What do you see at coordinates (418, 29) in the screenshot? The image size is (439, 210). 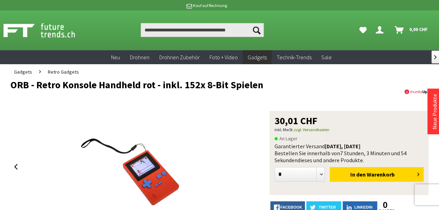 I see `span: 0,00 CHF` at bounding box center [418, 29].